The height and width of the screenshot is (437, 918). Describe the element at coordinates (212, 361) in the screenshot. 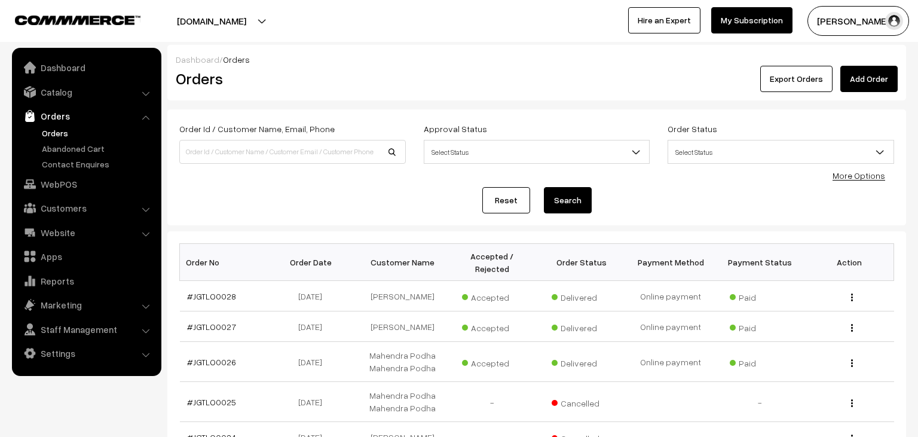

I see `a: #JGTLO0026` at that location.